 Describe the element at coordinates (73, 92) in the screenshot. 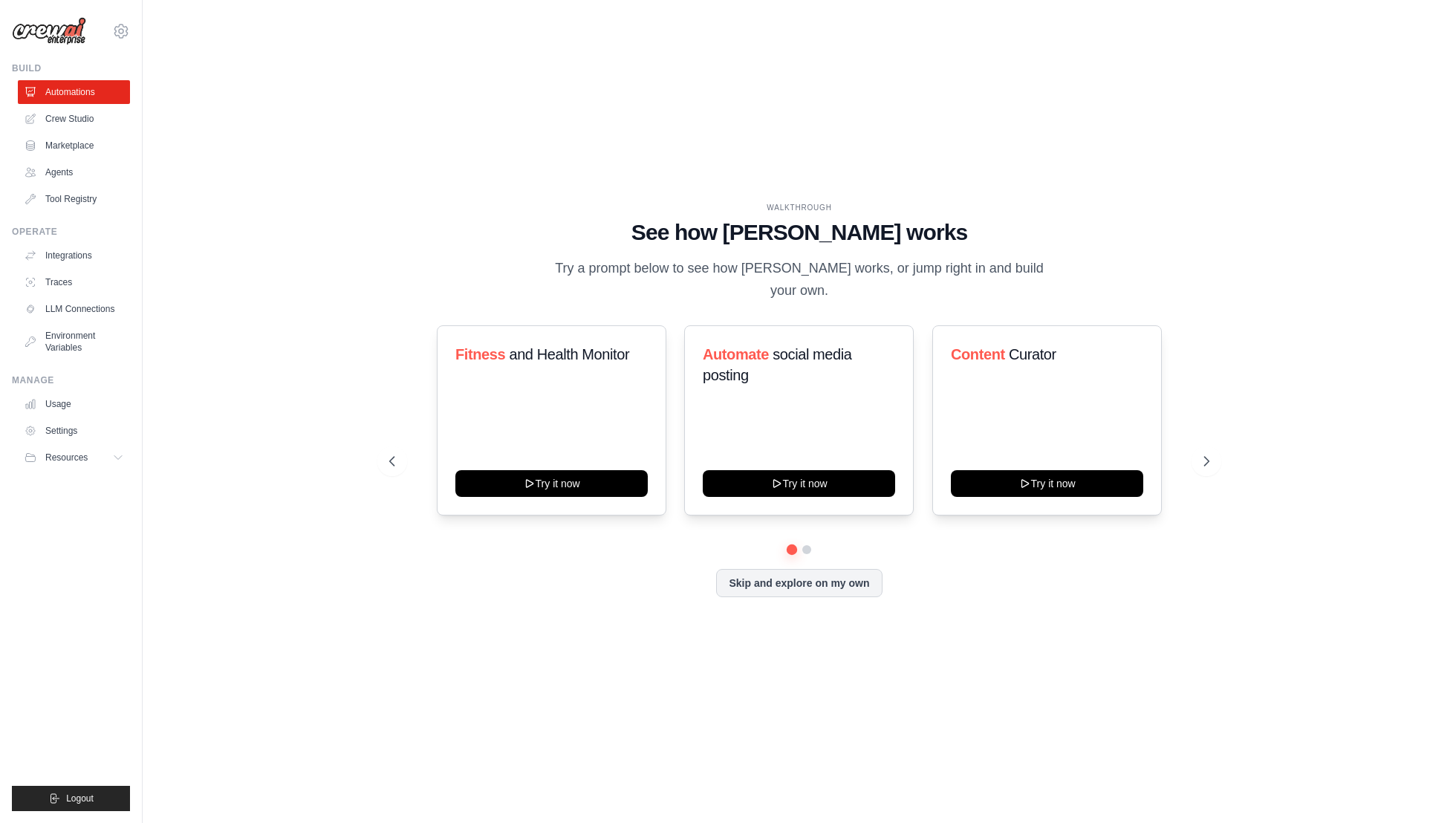

I see `a: Automations` at that location.